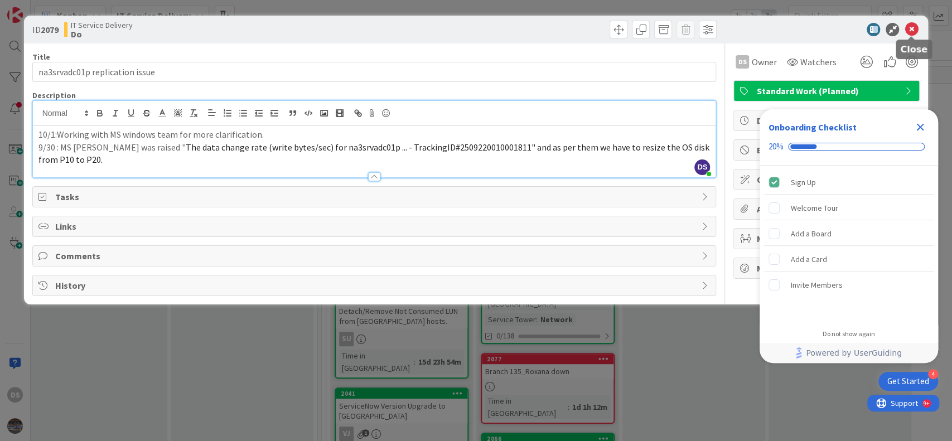 This screenshot has height=441, width=952. I want to click on div: Close Checklist, so click(920, 127).